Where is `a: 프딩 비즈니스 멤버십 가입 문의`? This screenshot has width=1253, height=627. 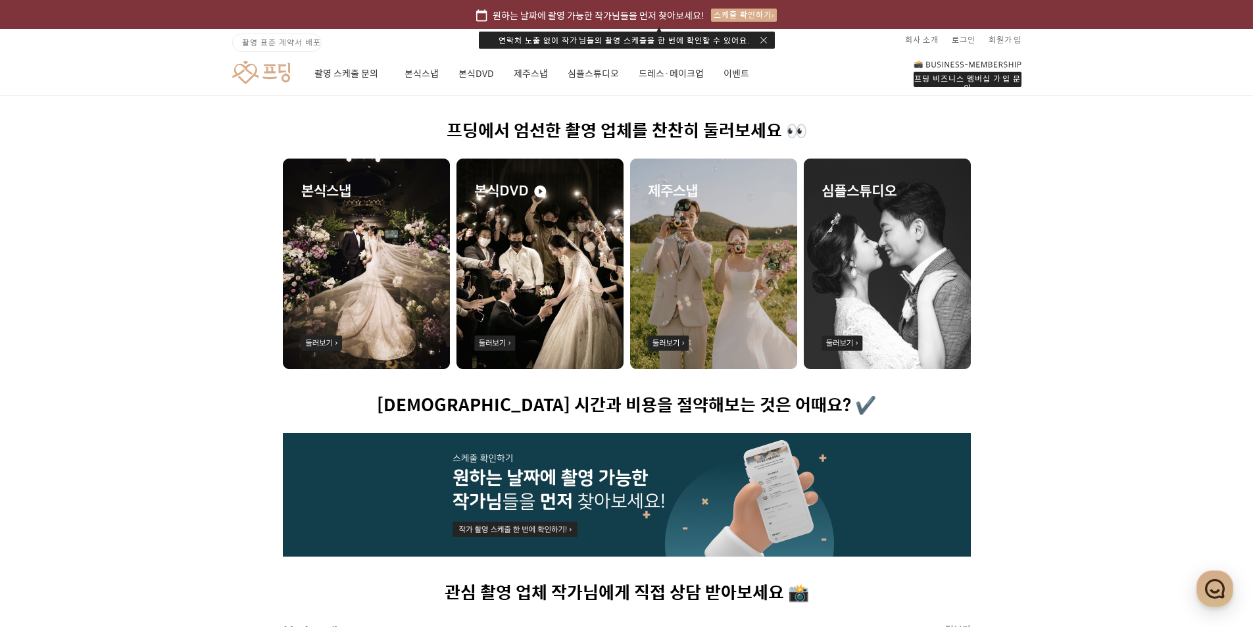
a: 프딩 비즈니스 멤버십 가입 문의 is located at coordinates (968, 73).